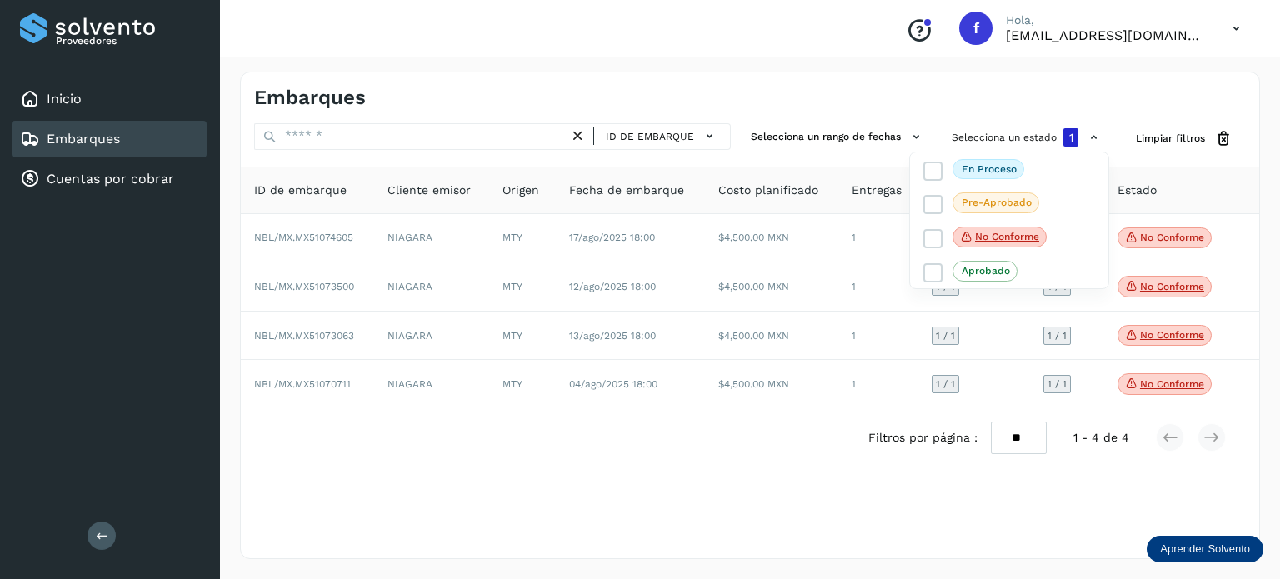 The image size is (1280, 579). I want to click on a: Cuentas por cobrar, so click(110, 178).